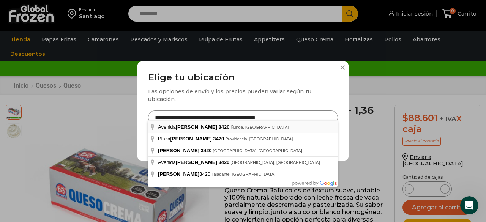  I want to click on h3: Elige tu ubicación, so click(243, 77).